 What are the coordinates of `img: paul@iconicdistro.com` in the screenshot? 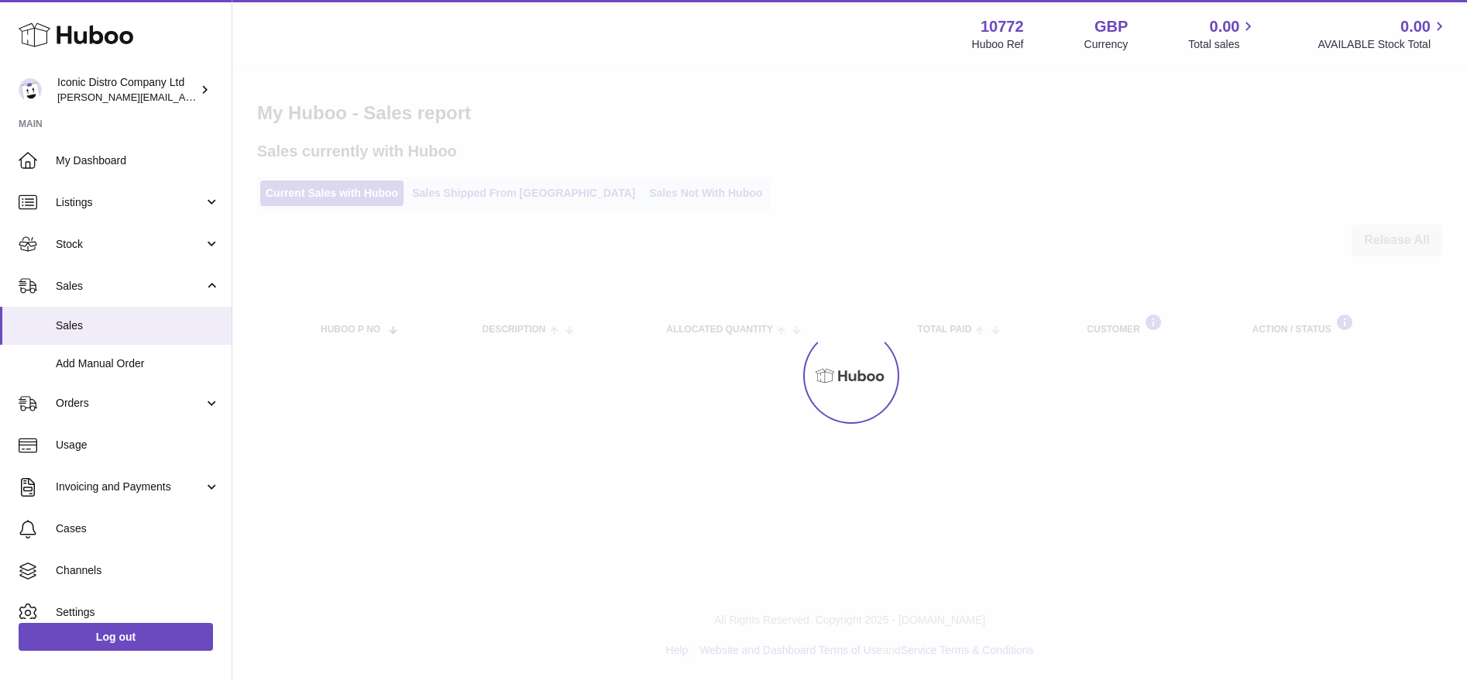 It's located at (30, 90).